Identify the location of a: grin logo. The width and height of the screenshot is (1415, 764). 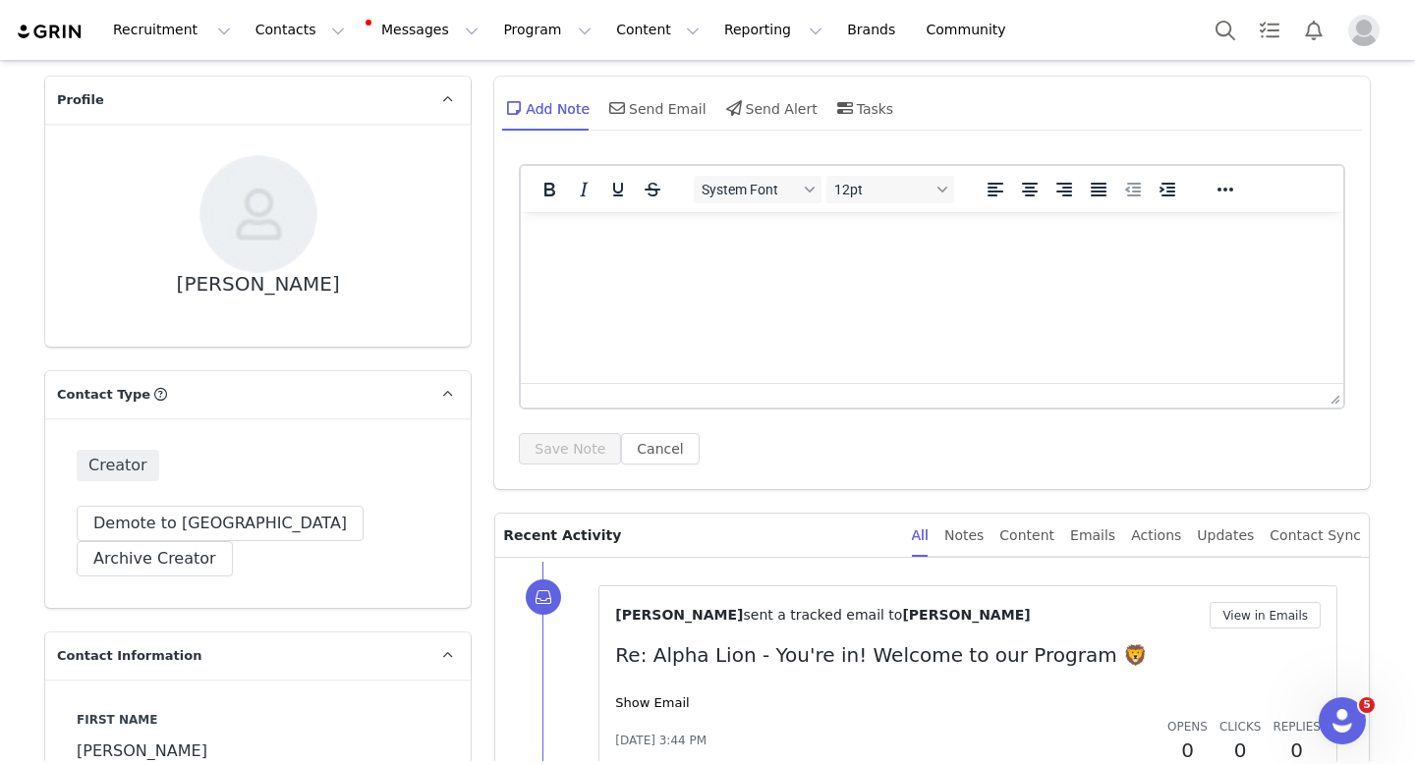
(50, 31).